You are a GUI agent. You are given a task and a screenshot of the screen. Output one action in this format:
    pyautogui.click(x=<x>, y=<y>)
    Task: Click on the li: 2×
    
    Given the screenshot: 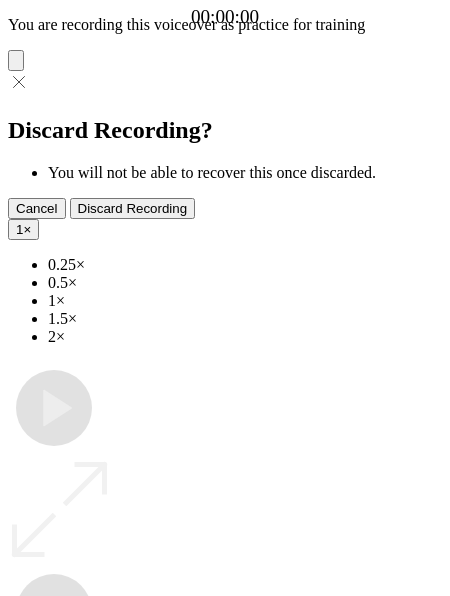 What is the action you would take?
    pyautogui.click(x=245, y=337)
    